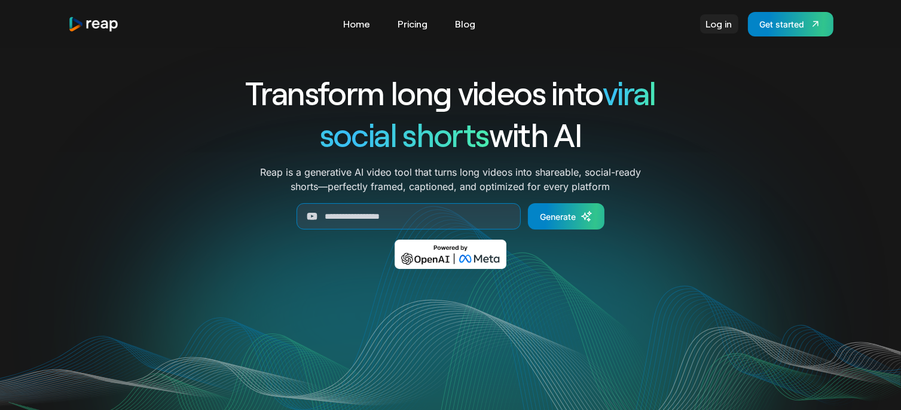 The image size is (901, 410). I want to click on h1: with AI, so click(451, 135).